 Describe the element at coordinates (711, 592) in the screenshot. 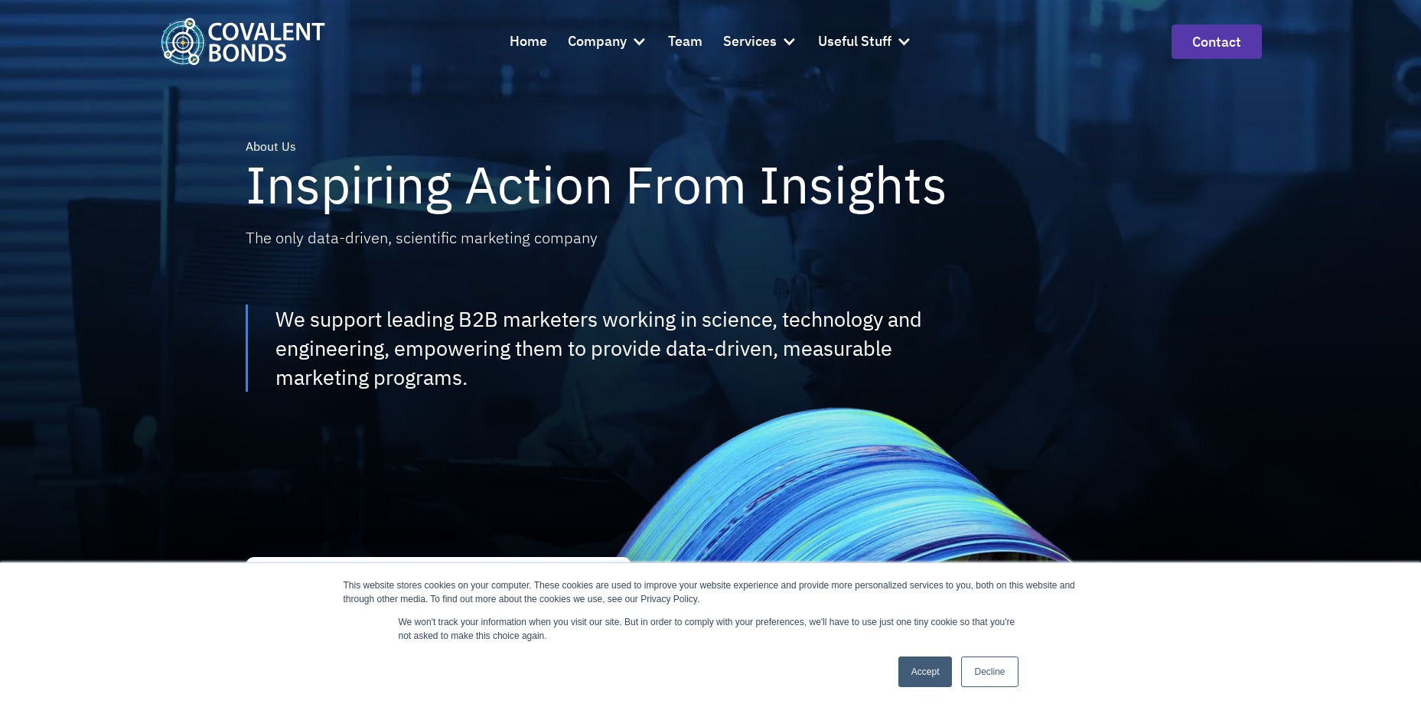

I see `div: This website stores cookies on your computer. These cookies are used to improve your website expe...` at that location.